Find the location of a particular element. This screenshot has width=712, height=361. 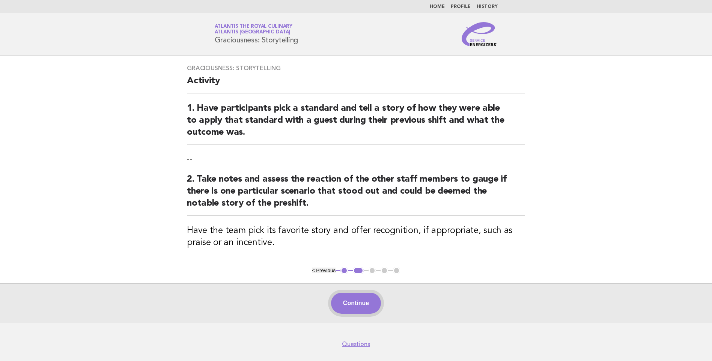

h2: Activity is located at coordinates (356, 84).